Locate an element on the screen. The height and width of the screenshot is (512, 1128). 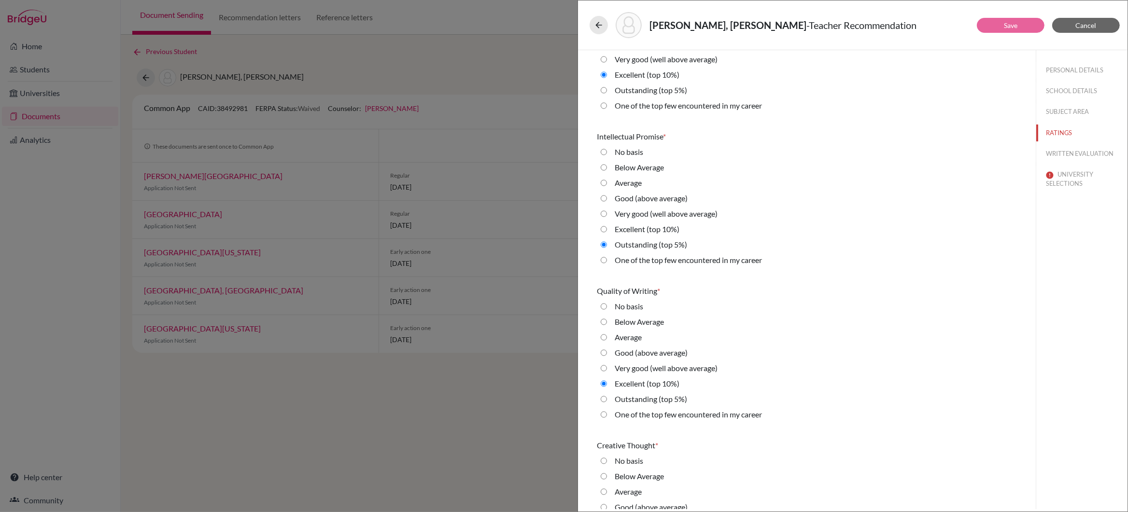
button: PERSONAL DETAILS is located at coordinates (1082, 70).